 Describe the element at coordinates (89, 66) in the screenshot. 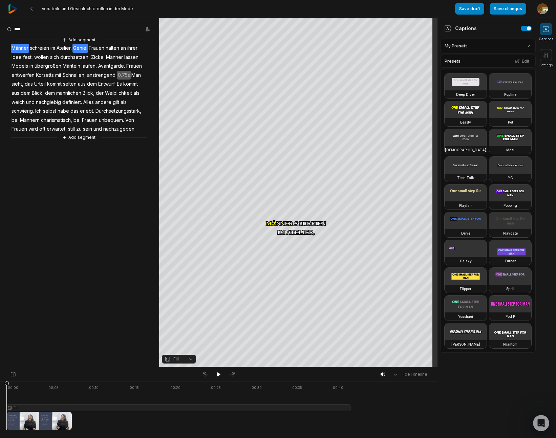

I see `span: laufen,` at that location.